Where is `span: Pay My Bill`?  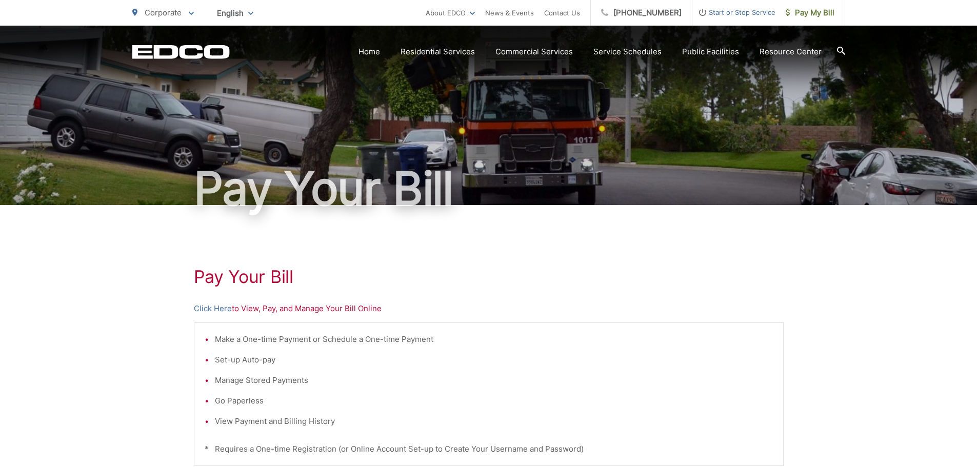
span: Pay My Bill is located at coordinates (810, 13).